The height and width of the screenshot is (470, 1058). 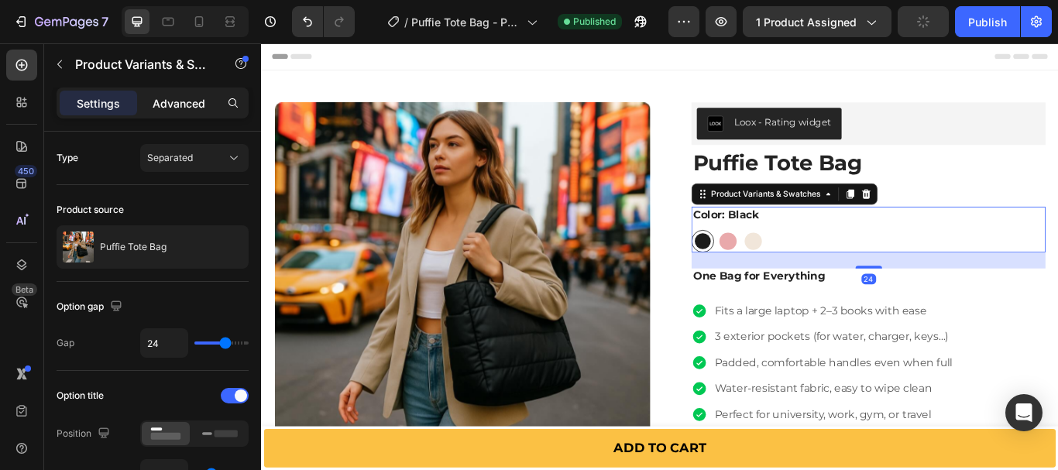 I want to click on div: Option title, so click(x=80, y=396).